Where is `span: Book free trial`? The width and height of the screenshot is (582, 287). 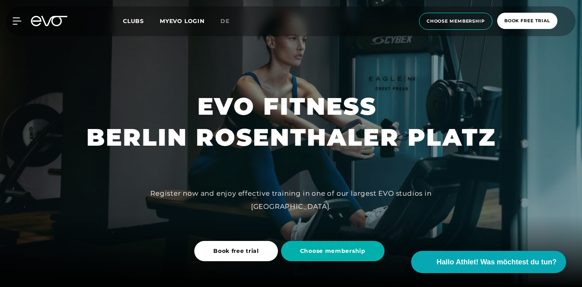
span: Book free trial is located at coordinates (236, 251).